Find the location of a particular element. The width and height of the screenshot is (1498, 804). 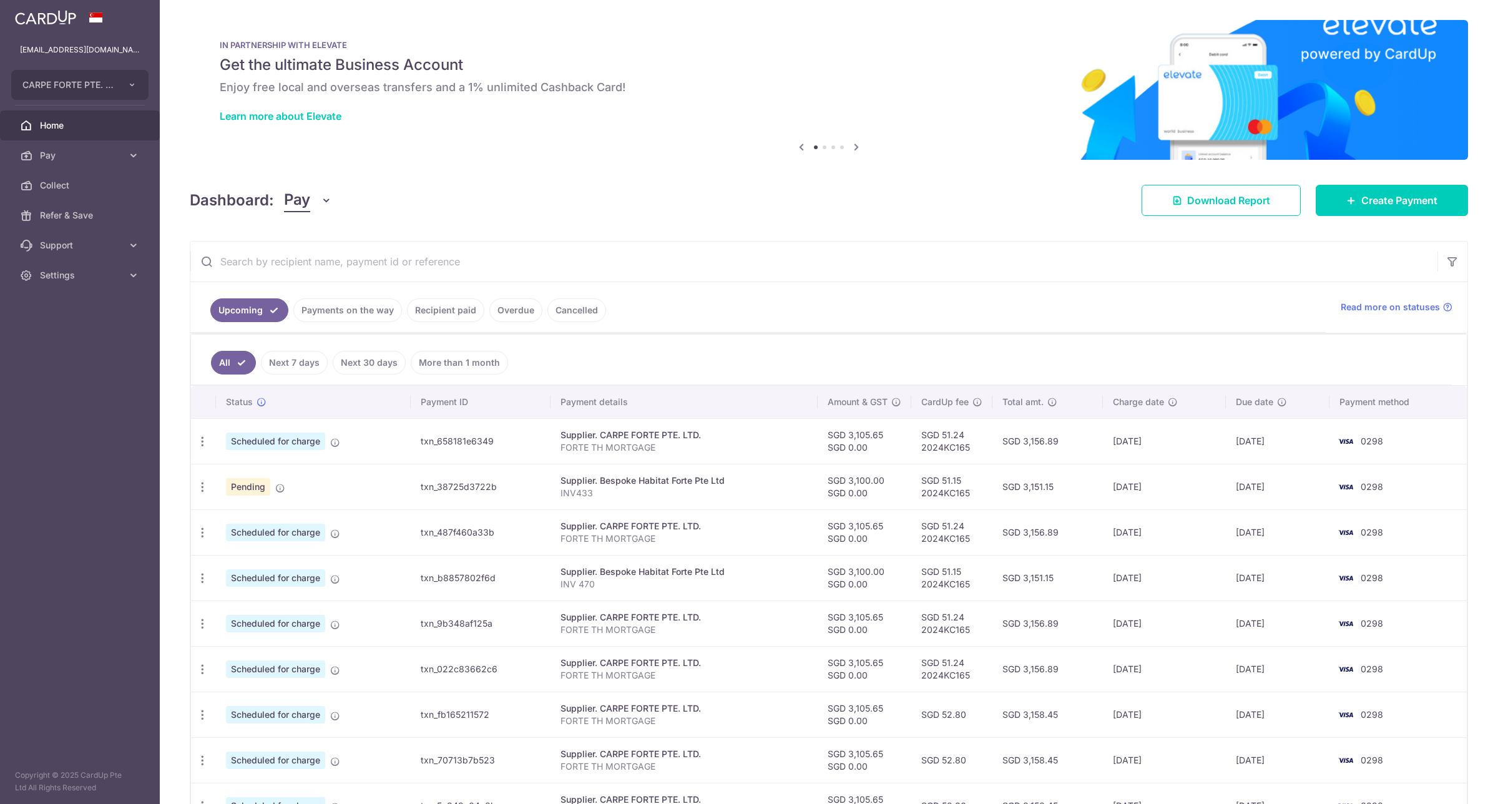

th: Payment details is located at coordinates (684, 402).